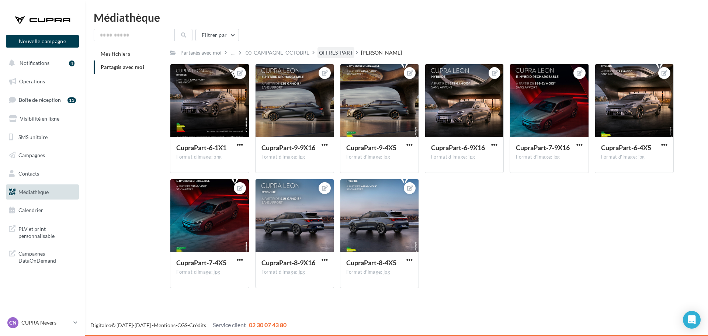 This screenshot has height=336, width=708. I want to click on a: Opérations, so click(42, 82).